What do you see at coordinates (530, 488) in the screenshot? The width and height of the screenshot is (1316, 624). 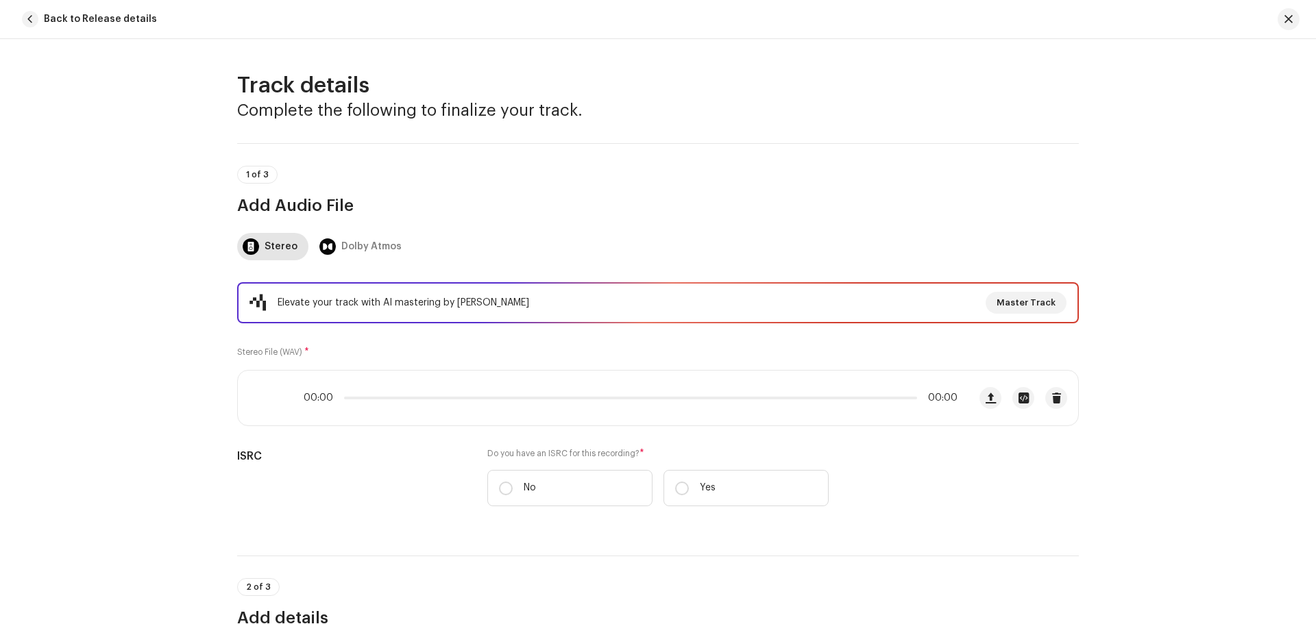 I see `p: No` at bounding box center [530, 488].